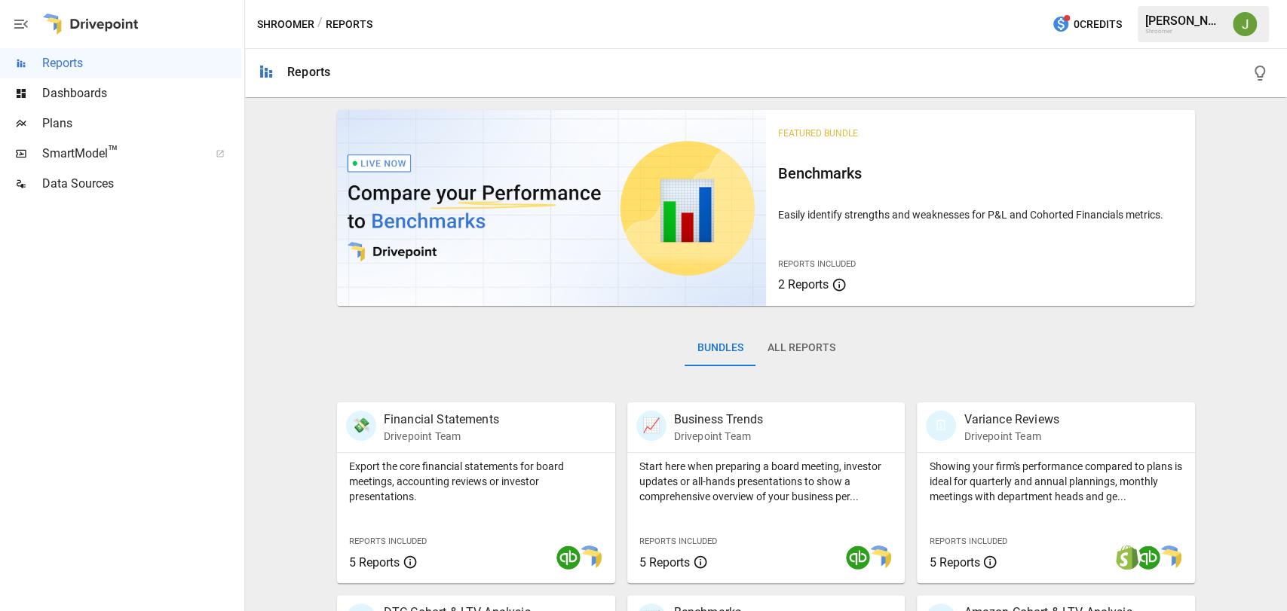 This screenshot has width=1287, height=611. I want to click on p: Variance Reviews, so click(1011, 420).